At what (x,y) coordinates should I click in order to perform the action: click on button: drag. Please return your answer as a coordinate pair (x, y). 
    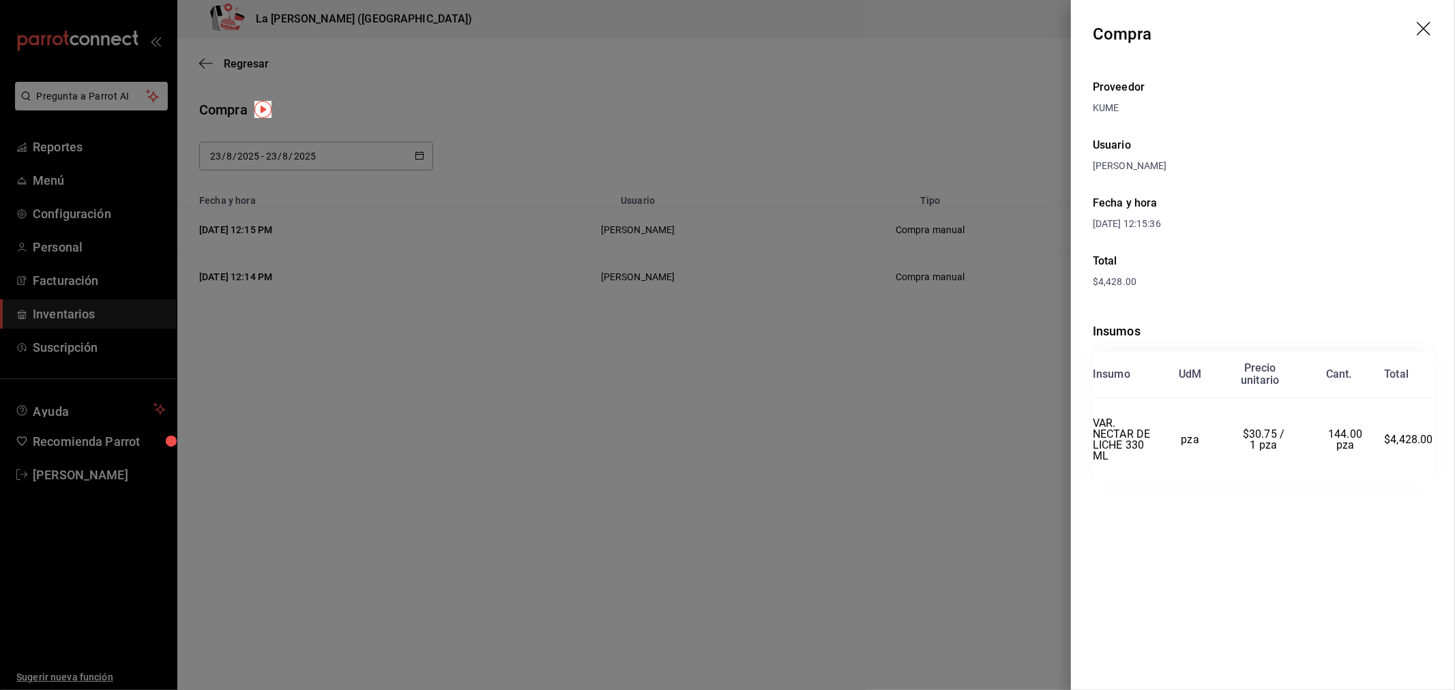
    Looking at the image, I should click on (1425, 30).